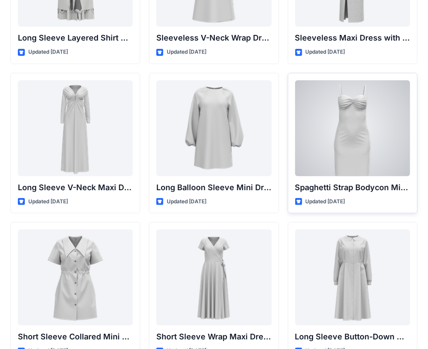  Describe the element at coordinates (214, 336) in the screenshot. I see `p: Short Sleeve Wrap Maxi Dress` at that location.